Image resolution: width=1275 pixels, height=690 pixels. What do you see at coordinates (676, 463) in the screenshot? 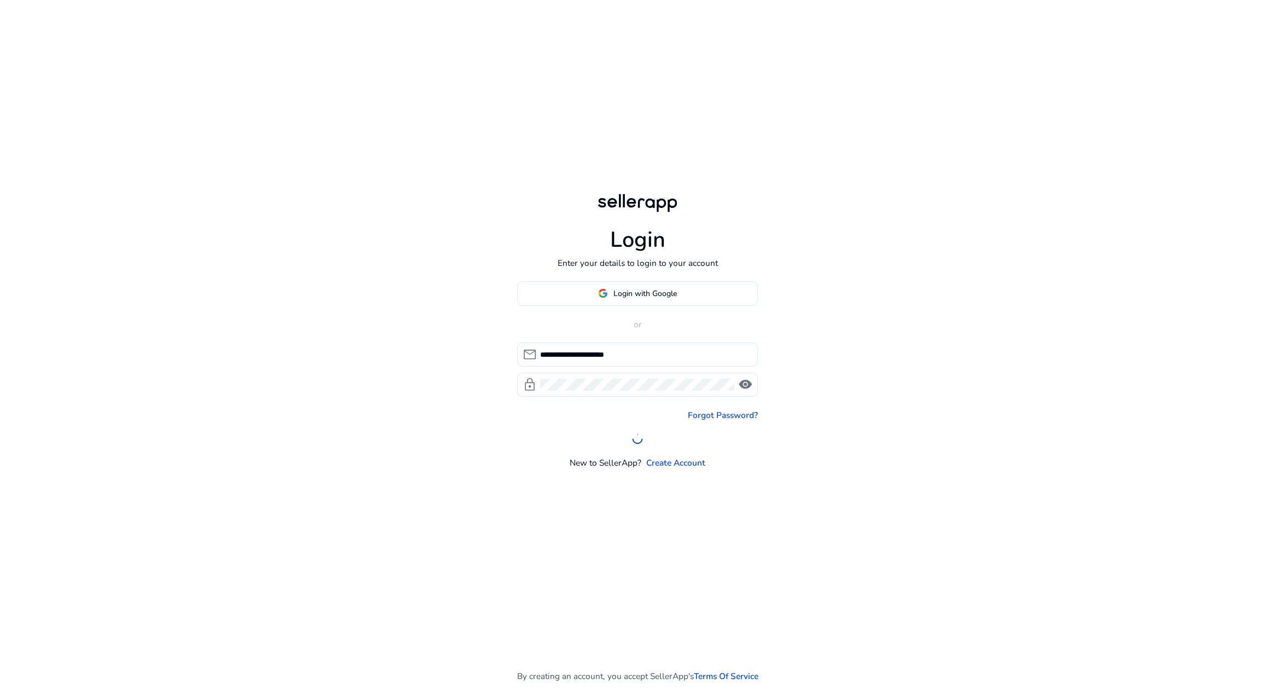
I see `a: Create Account` at bounding box center [676, 463].